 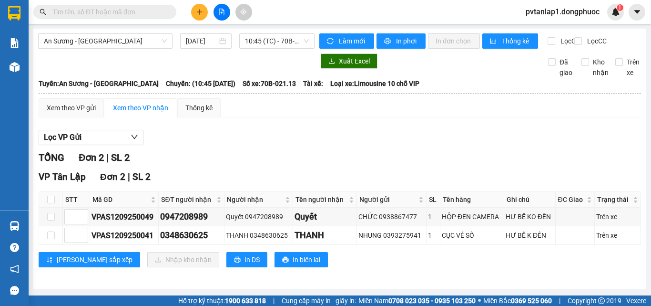 What do you see at coordinates (255, 199) in the screenshot?
I see `span: Người nhận` at bounding box center [255, 199].